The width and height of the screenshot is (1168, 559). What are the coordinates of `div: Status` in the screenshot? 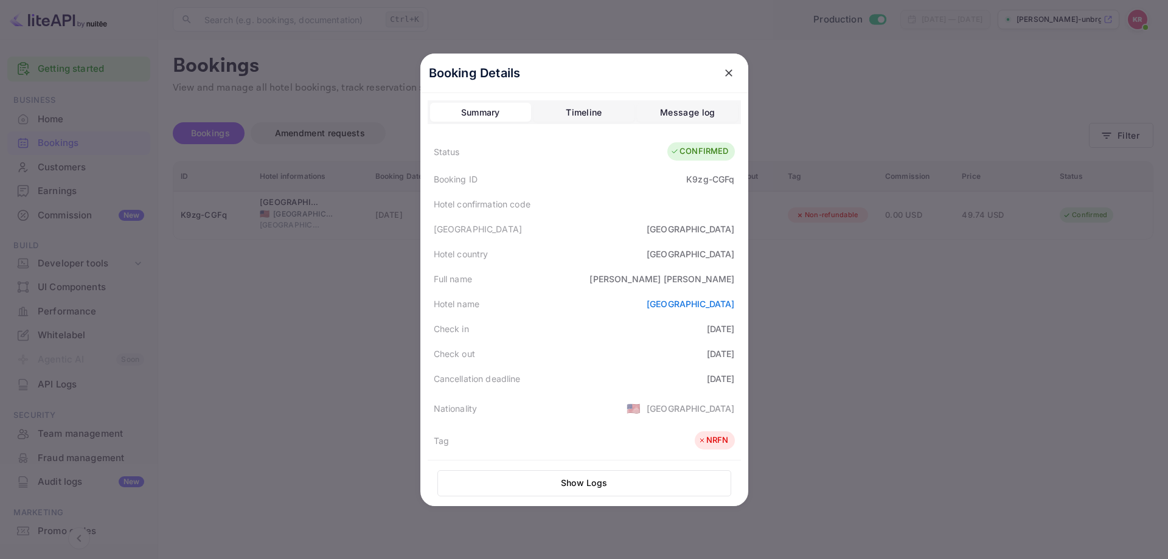 It's located at (446, 151).